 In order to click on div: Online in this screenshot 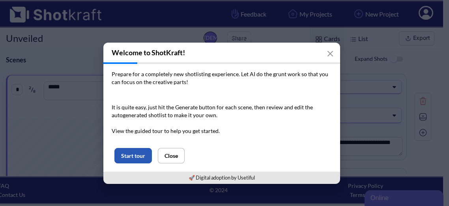, I will do `click(39, 9)`.